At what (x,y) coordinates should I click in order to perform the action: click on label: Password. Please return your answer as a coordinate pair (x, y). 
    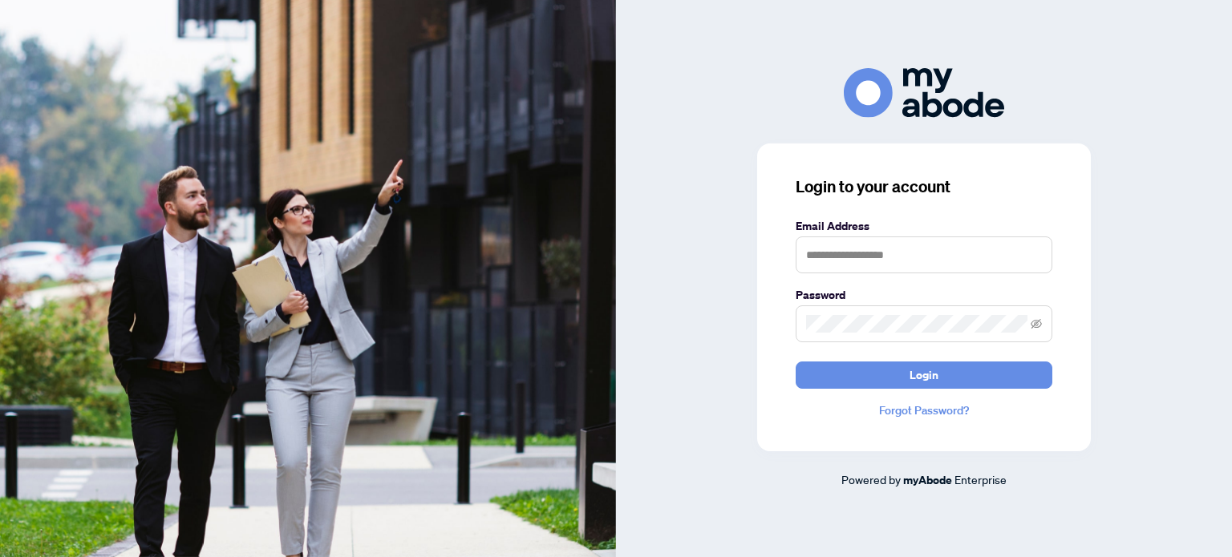
    Looking at the image, I should click on (924, 295).